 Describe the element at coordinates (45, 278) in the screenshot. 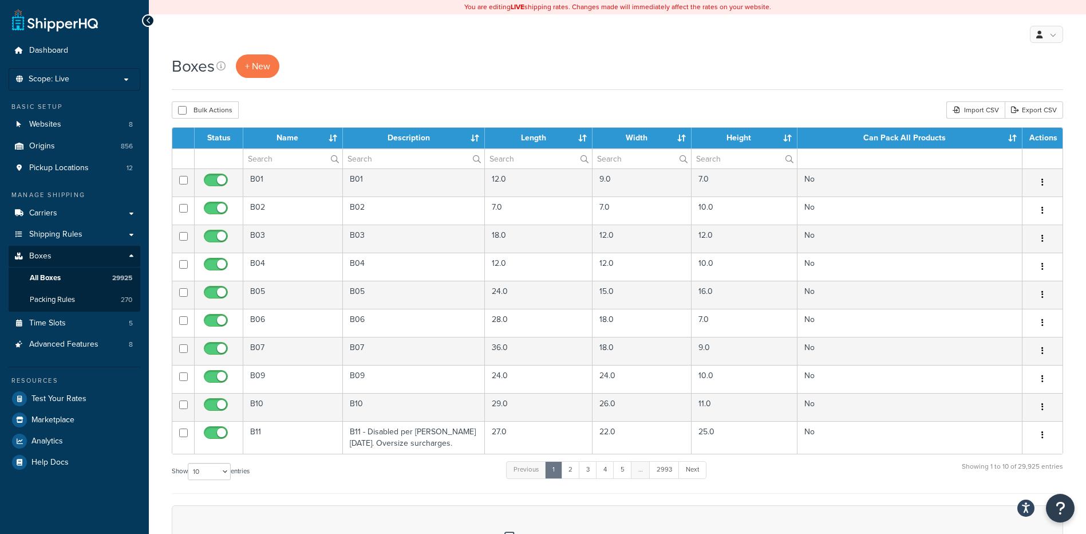

I see `span: All Boxes` at that location.